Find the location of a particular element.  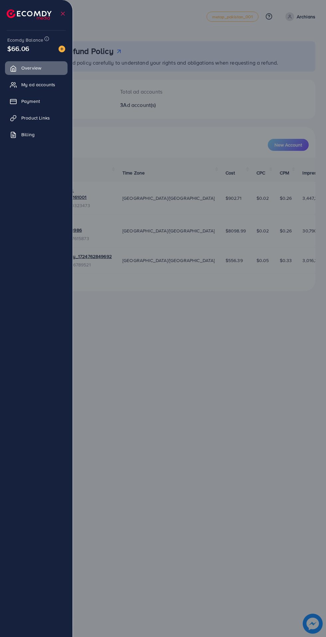

span: Ecomdy Balance is located at coordinates (25, 40).